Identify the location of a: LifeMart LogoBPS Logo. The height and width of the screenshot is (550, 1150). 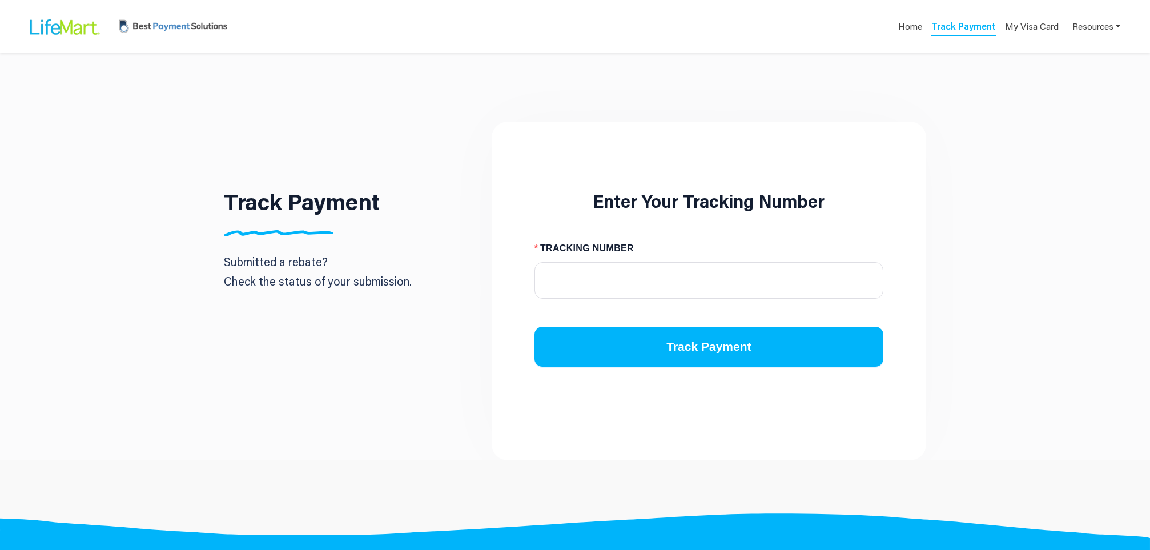
(125, 26).